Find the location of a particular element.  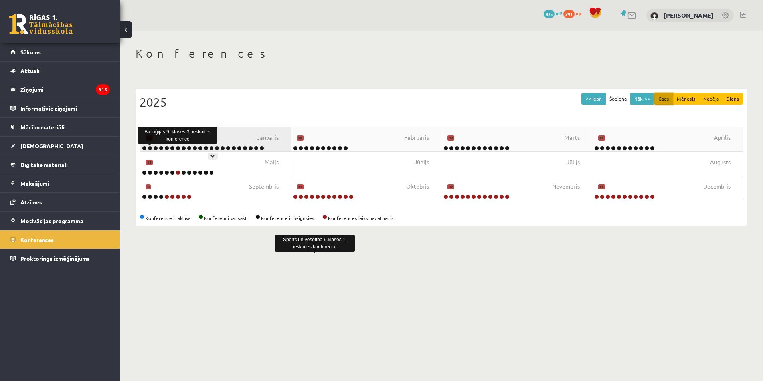

span: Atzīmes is located at coordinates (31, 202).